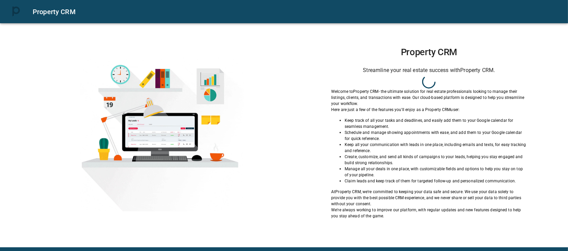 This screenshot has height=251, width=568. What do you see at coordinates (429, 52) in the screenshot?
I see `h1: Property CRM` at bounding box center [429, 52].